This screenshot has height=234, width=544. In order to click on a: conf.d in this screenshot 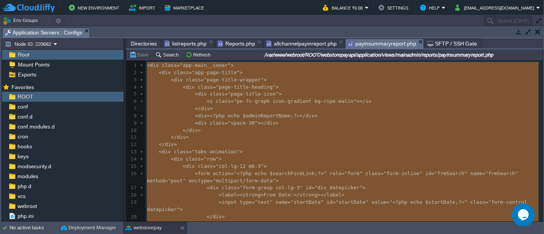, I will do `click(25, 117)`.